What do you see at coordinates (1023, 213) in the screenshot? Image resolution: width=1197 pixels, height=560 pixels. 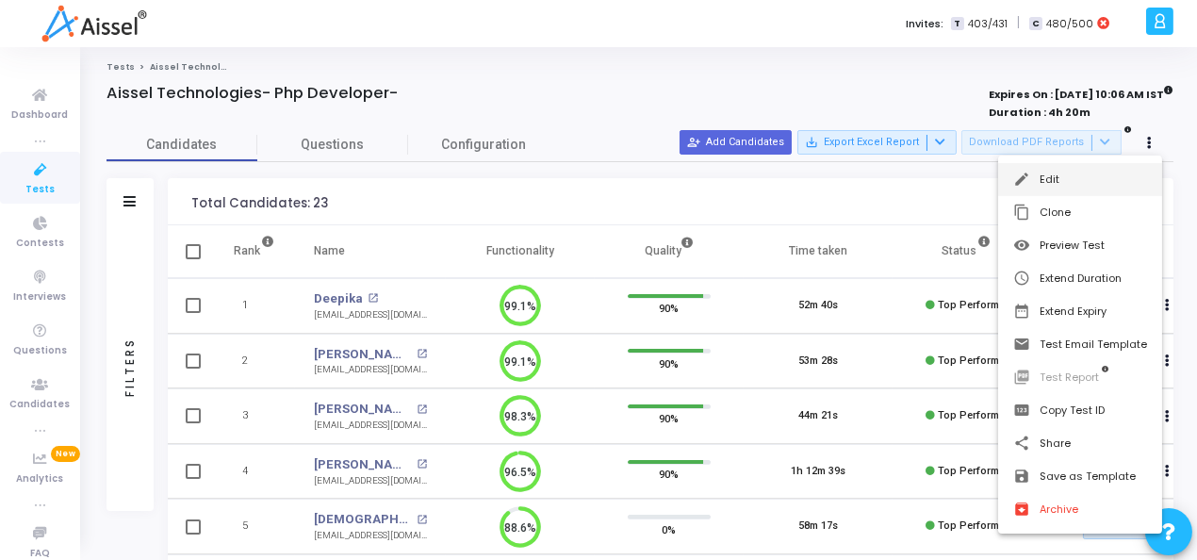 I see `mat-icon: content_copy` at bounding box center [1023, 213].